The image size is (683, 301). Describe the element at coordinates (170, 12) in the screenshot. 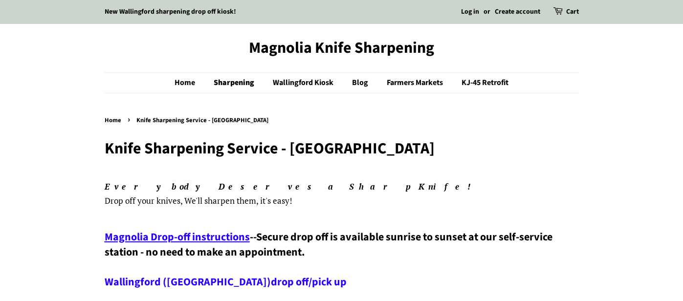

I see `a: New Wallingford sharpening drop off kiosk!` at that location.